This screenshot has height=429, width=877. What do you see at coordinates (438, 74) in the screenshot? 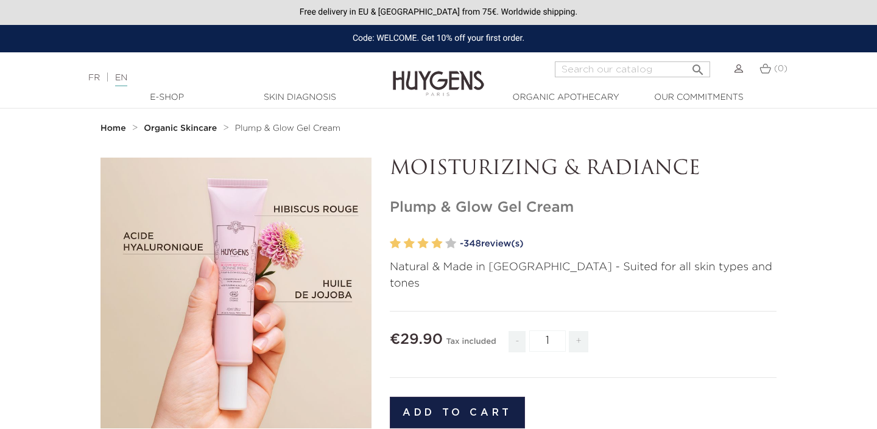
I see `img: Huygens` at bounding box center [438, 74].